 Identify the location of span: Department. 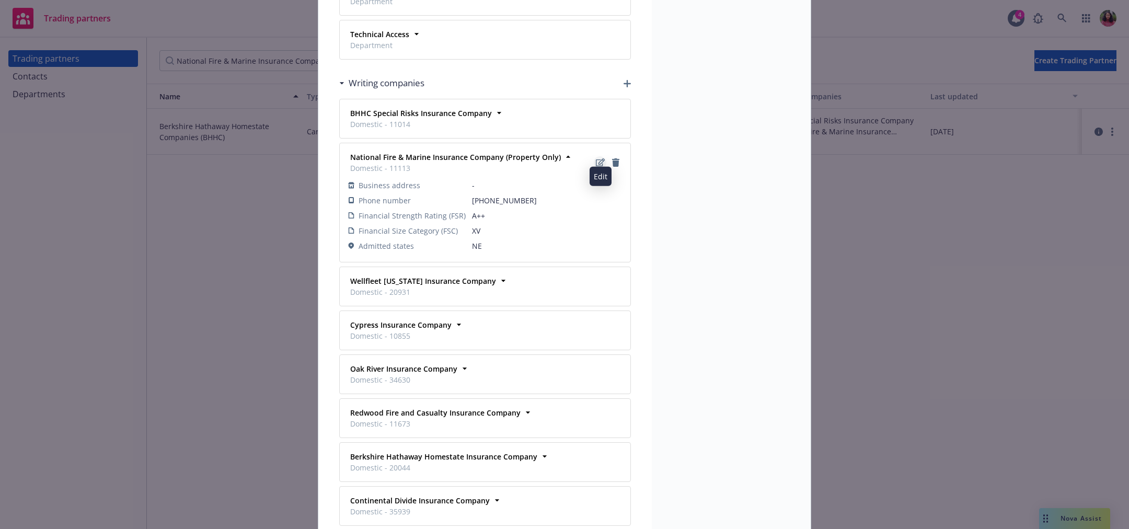
(379, 45).